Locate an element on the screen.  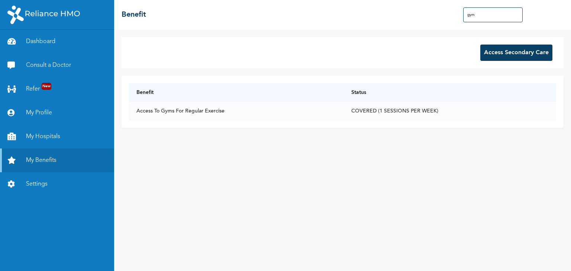
th: Status is located at coordinates (449, 92).